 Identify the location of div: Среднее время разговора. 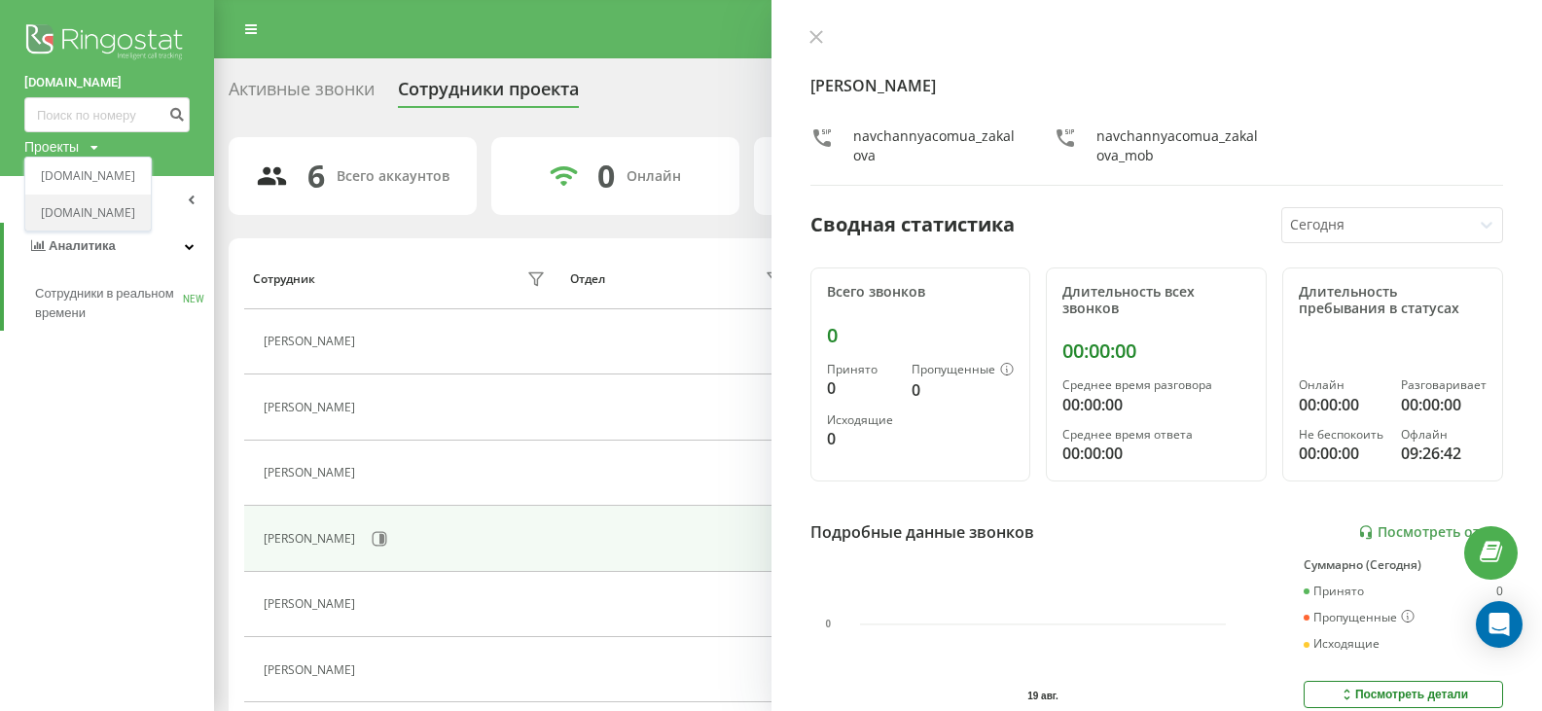
(1156, 385).